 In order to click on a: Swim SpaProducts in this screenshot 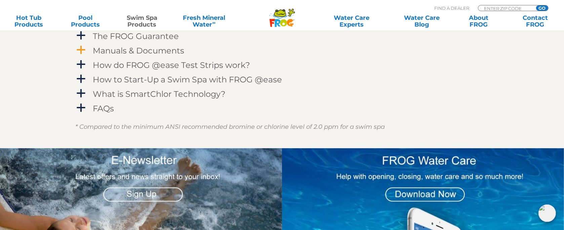, I will do `click(142, 21)`.